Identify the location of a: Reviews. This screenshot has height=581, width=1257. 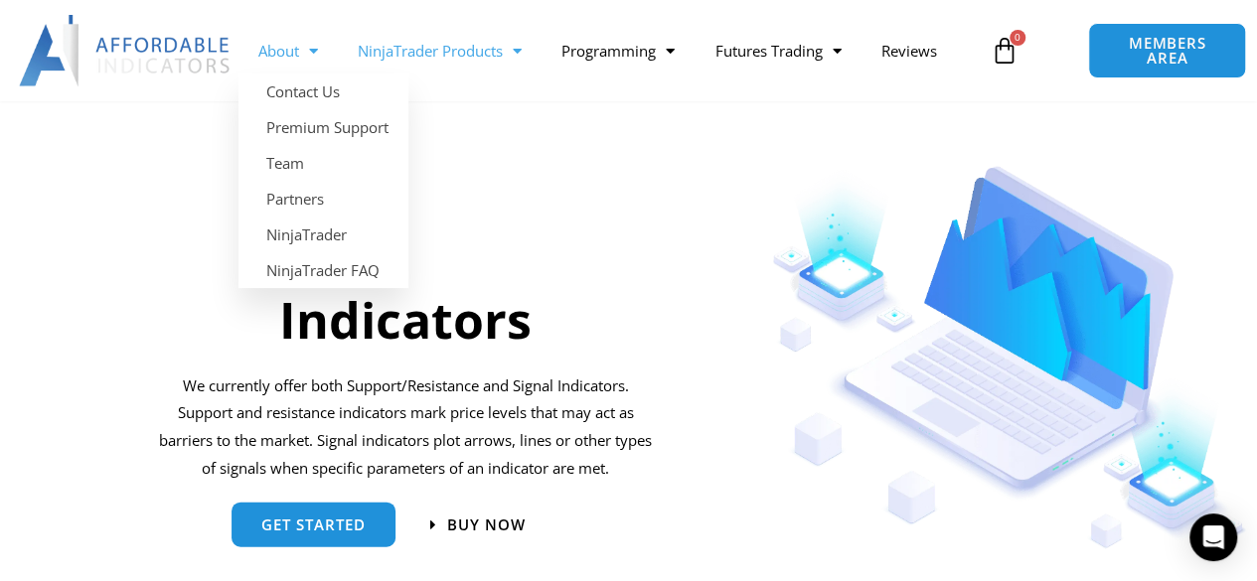
(908, 51).